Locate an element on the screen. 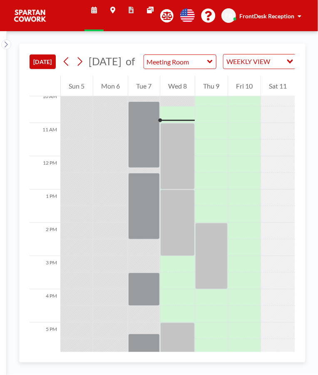  div: 1 PM is located at coordinates (45, 206).